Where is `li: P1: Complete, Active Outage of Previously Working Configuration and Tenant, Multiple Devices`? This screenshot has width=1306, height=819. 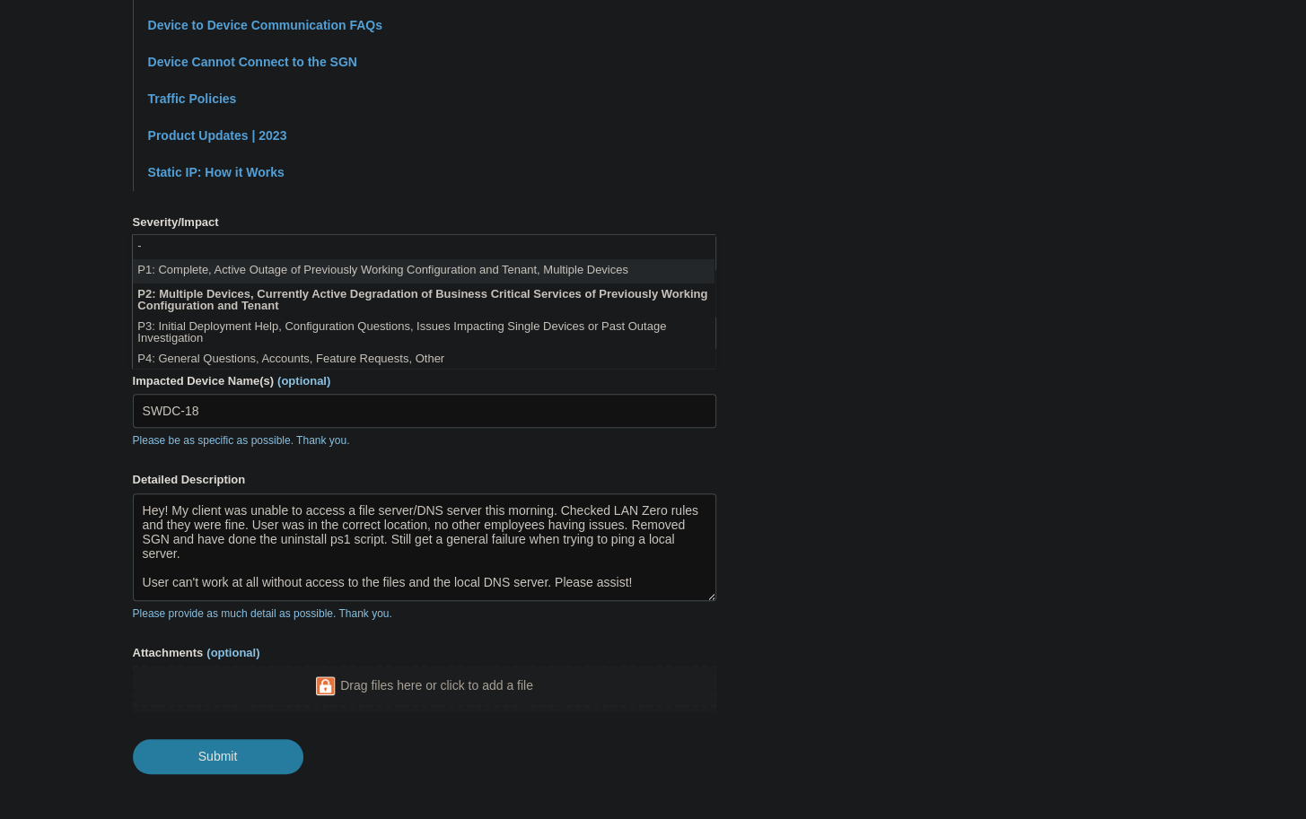
li: P1: Complete, Active Outage of Previously Working Configuration and Tenant, Multiple Devices is located at coordinates (424, 271).